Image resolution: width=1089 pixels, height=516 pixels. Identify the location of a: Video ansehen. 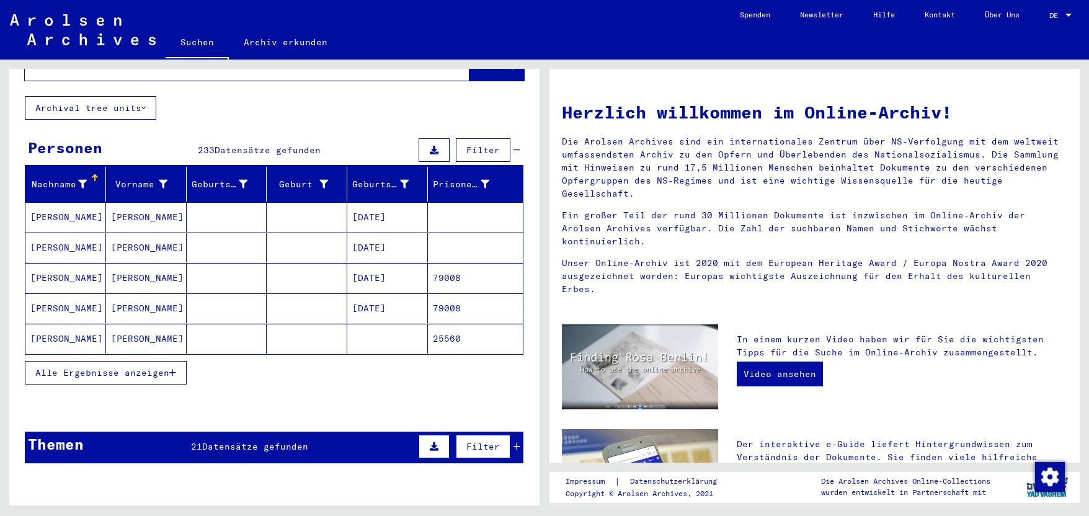
(779, 374).